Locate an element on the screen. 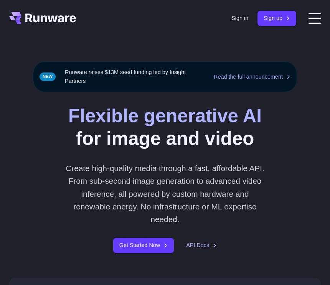  strong: Flexible generative AI is located at coordinates (165, 115).